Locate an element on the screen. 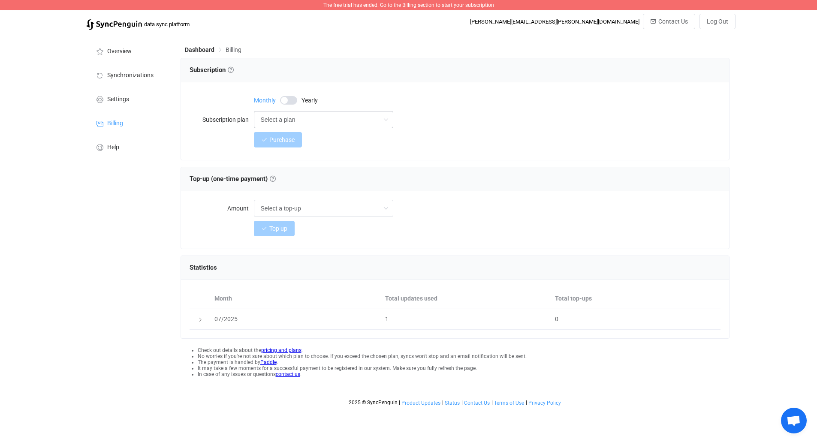 The height and width of the screenshot is (442, 817). span: Statistics is located at coordinates (203, 267).